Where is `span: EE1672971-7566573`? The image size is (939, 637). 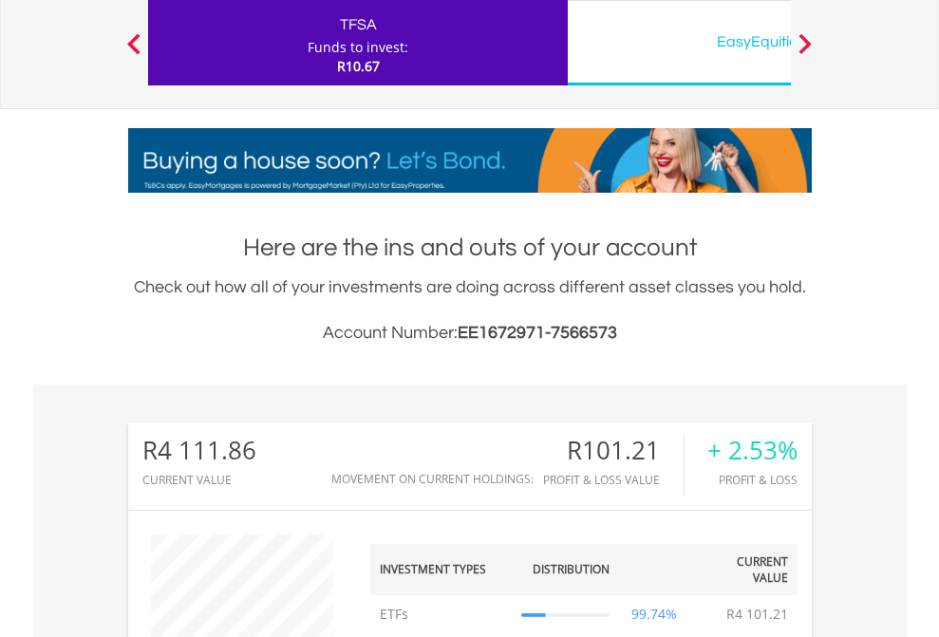
span: EE1672971-7566573 is located at coordinates (538, 332).